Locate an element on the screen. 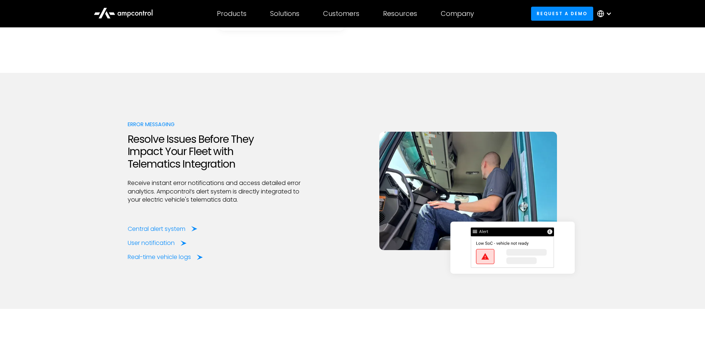 Image resolution: width=705 pixels, height=340 pixels. div: Error Messaging is located at coordinates (215, 124).